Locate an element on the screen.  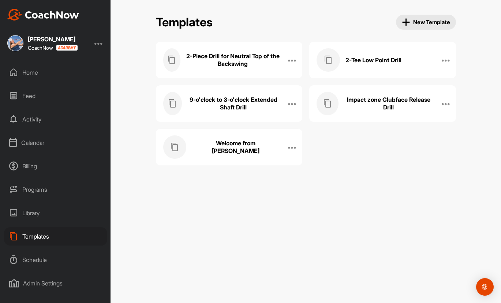
div: Admin Settings is located at coordinates (56, 283).